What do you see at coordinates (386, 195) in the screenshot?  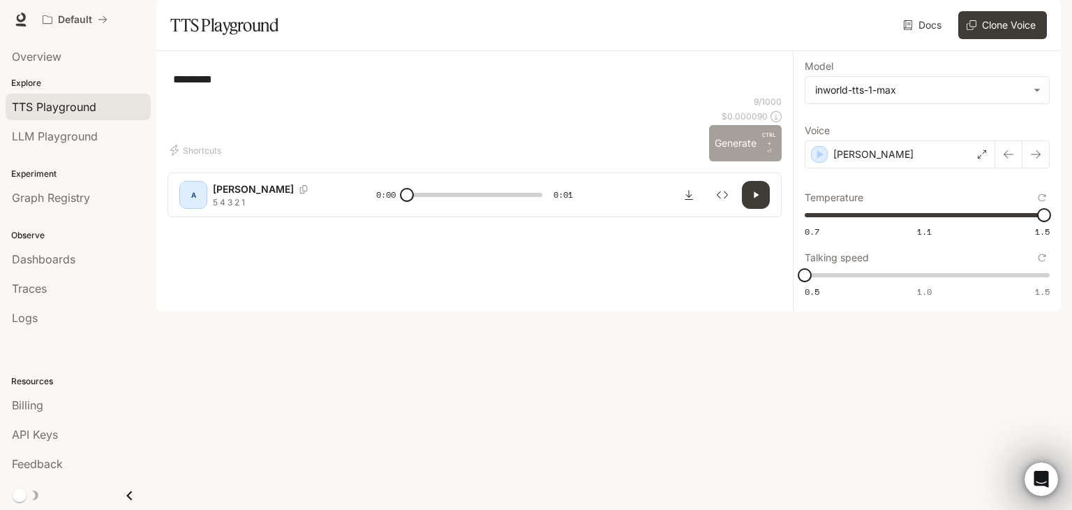 I see `span: 0:00` at bounding box center [386, 195].